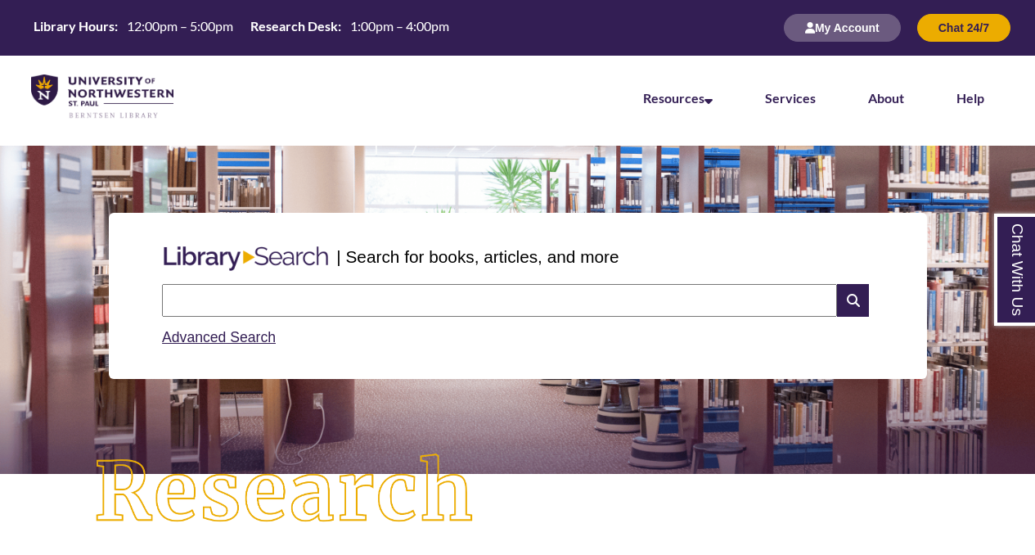 The height and width of the screenshot is (555, 1035). Describe the element at coordinates (842, 28) in the screenshot. I see `button: My Account` at that location.